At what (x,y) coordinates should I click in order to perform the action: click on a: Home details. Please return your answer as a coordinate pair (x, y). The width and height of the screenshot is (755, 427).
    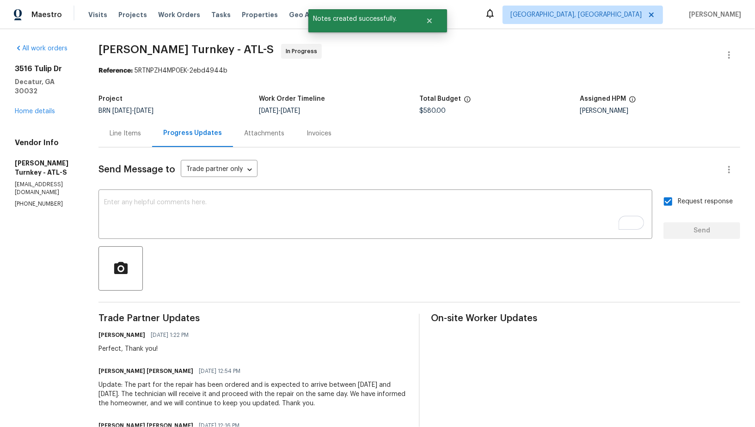
    Looking at the image, I should click on (35, 111).